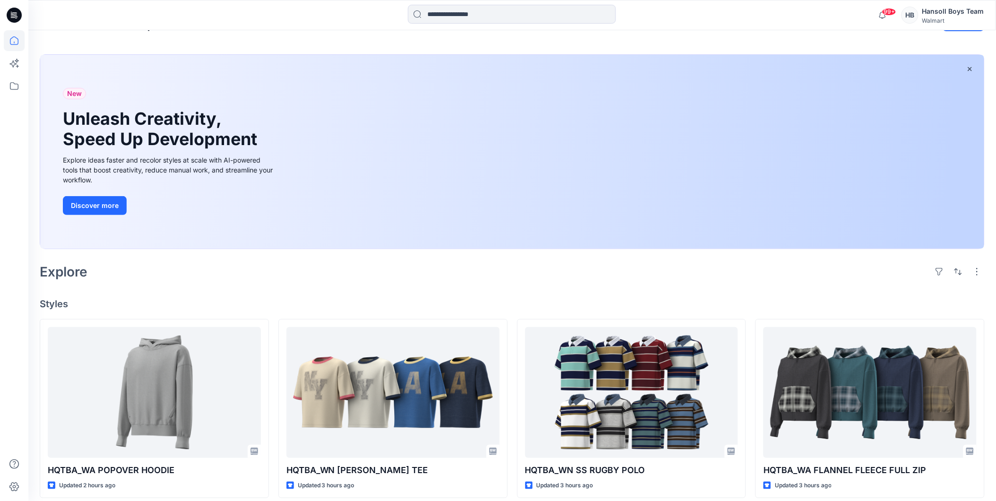  What do you see at coordinates (631, 470) in the screenshot?
I see `p: HQTBA_WN SS RUGBY POLO` at bounding box center [631, 470].